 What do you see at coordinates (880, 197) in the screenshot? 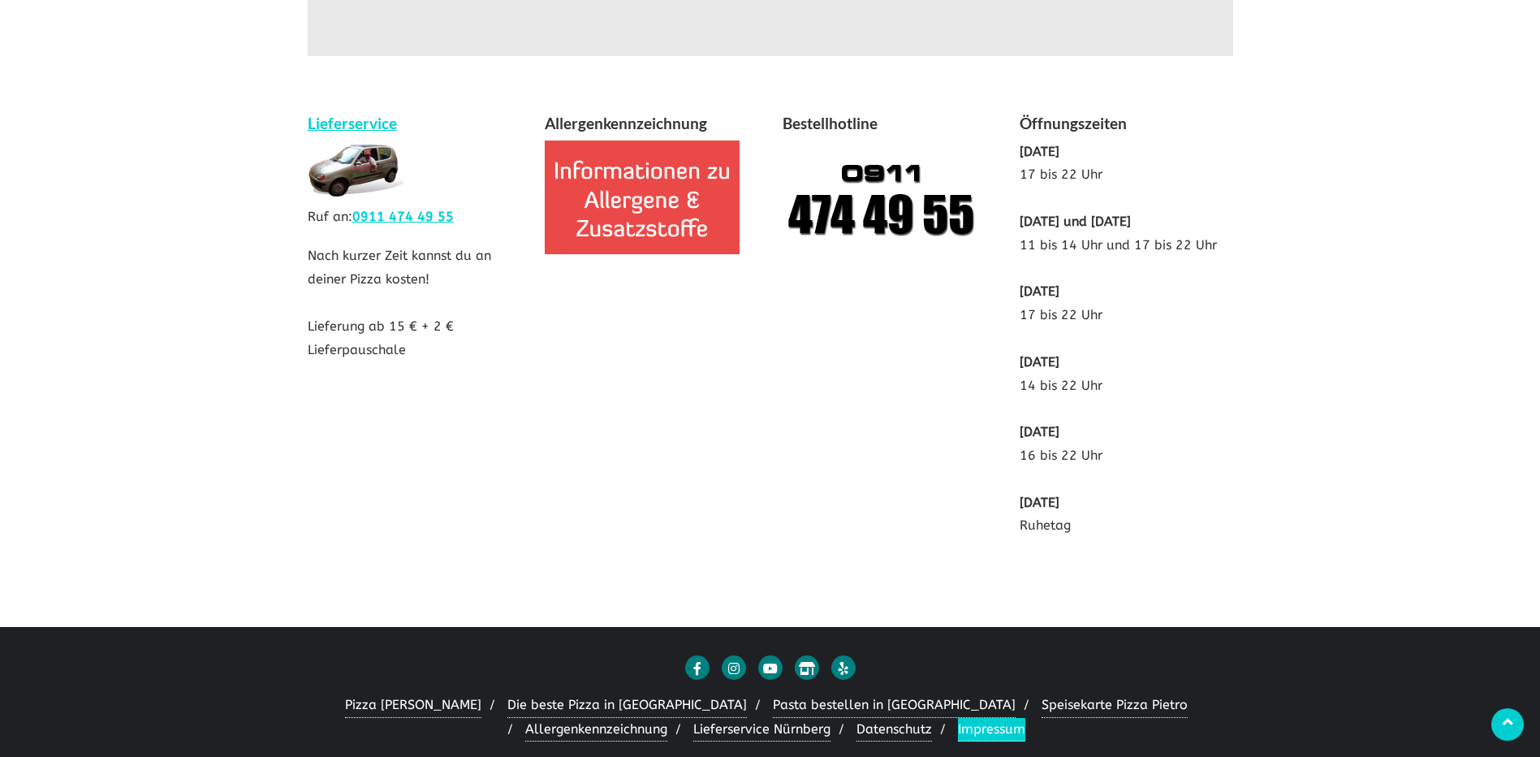
I see `img: Pizza Pietro anrufen 09114744955` at bounding box center [880, 197].